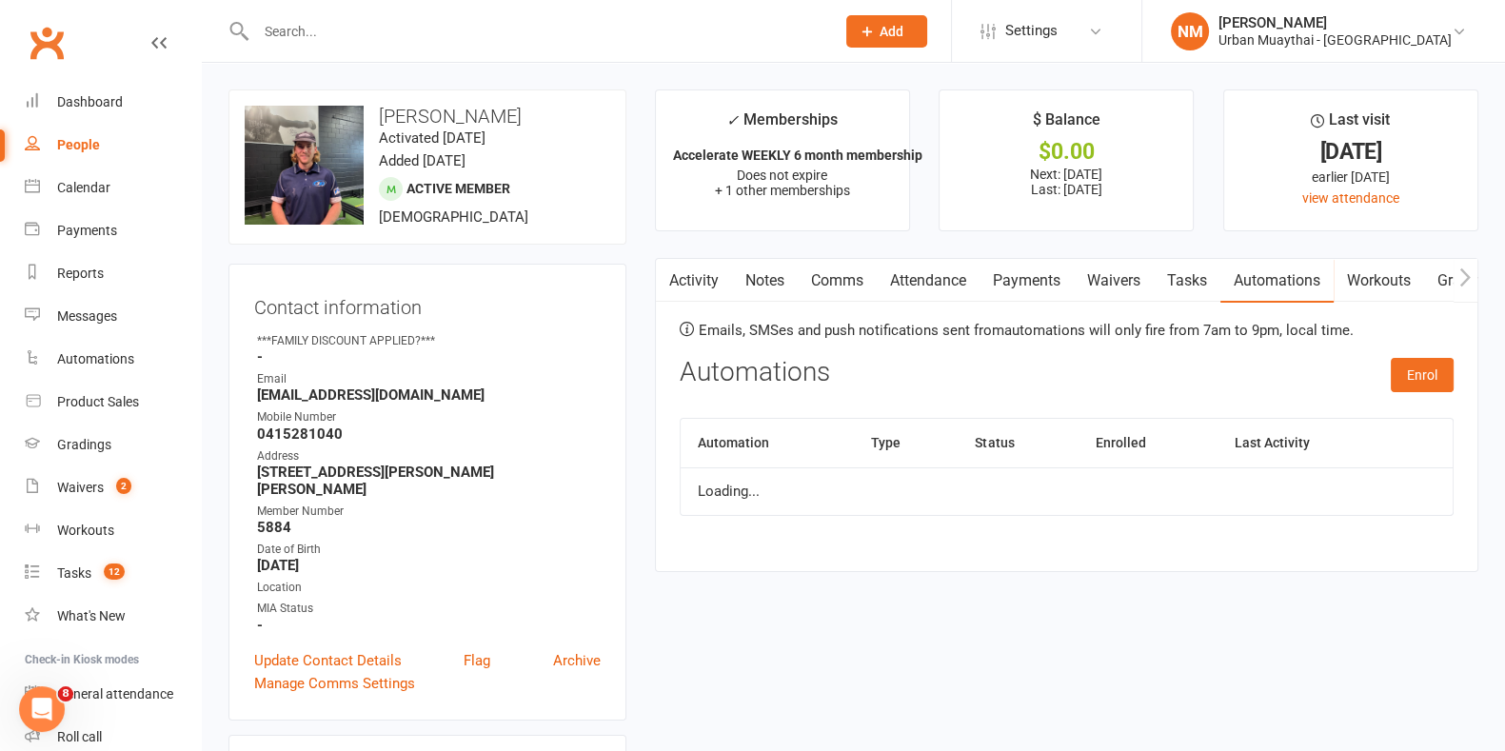  Describe the element at coordinates (87, 316) in the screenshot. I see `div: Messages` at that location.